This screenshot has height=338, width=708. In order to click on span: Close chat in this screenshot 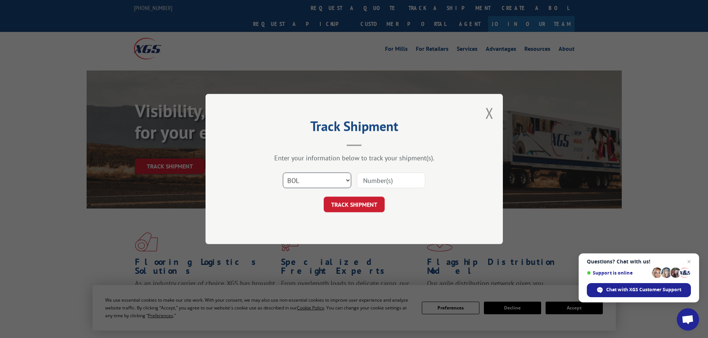, I will do `click(689, 262)`.